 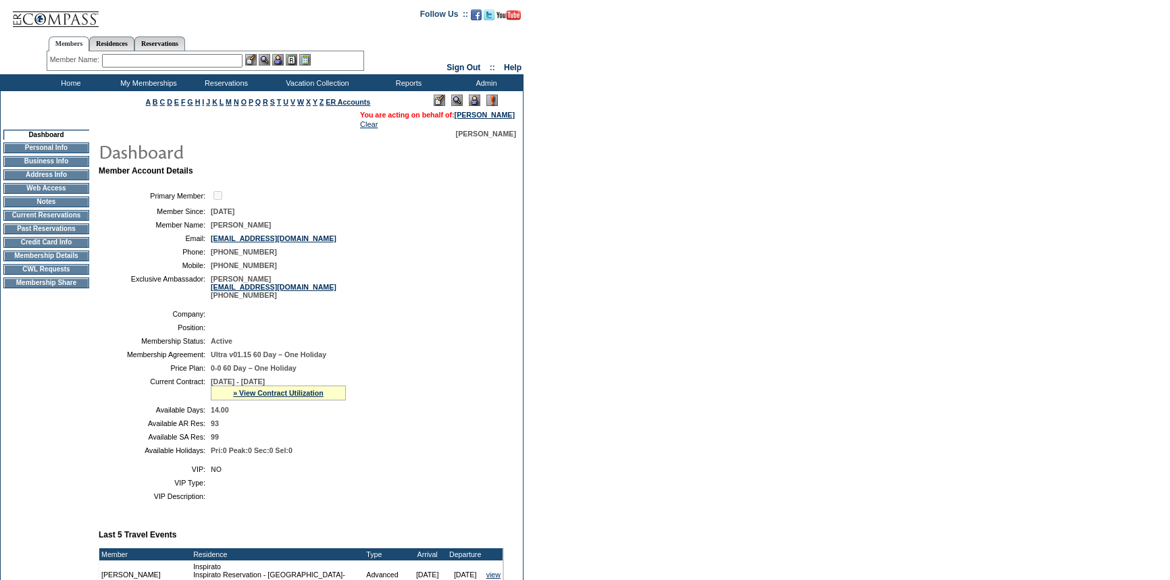 What do you see at coordinates (155, 437) in the screenshot?
I see `td: Available SA Res:` at bounding box center [155, 437].